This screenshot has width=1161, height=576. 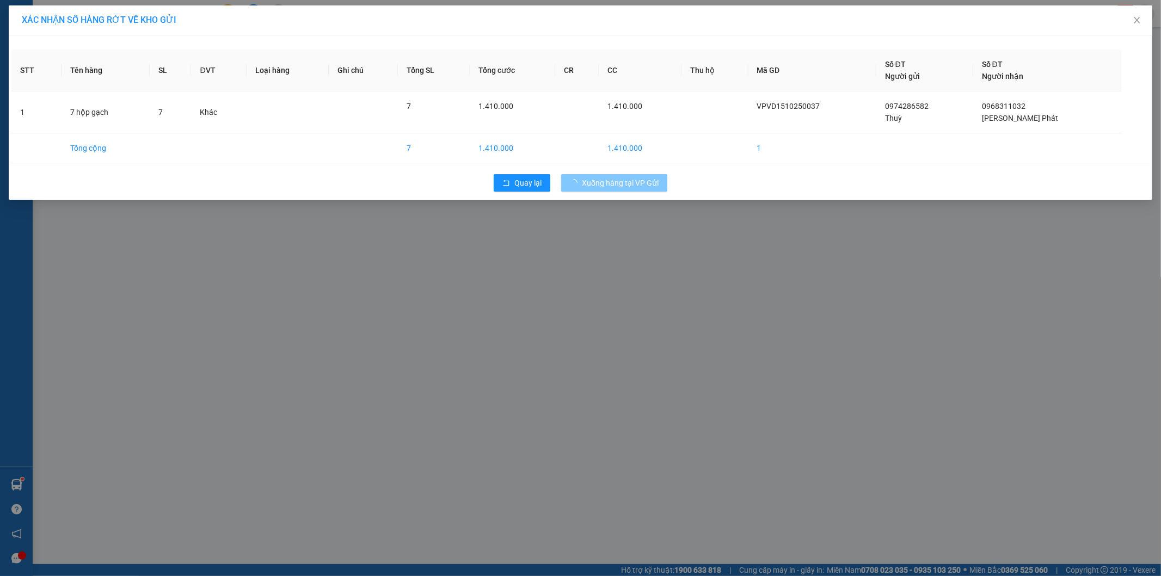 I want to click on span: VPVD1510250037, so click(x=789, y=106).